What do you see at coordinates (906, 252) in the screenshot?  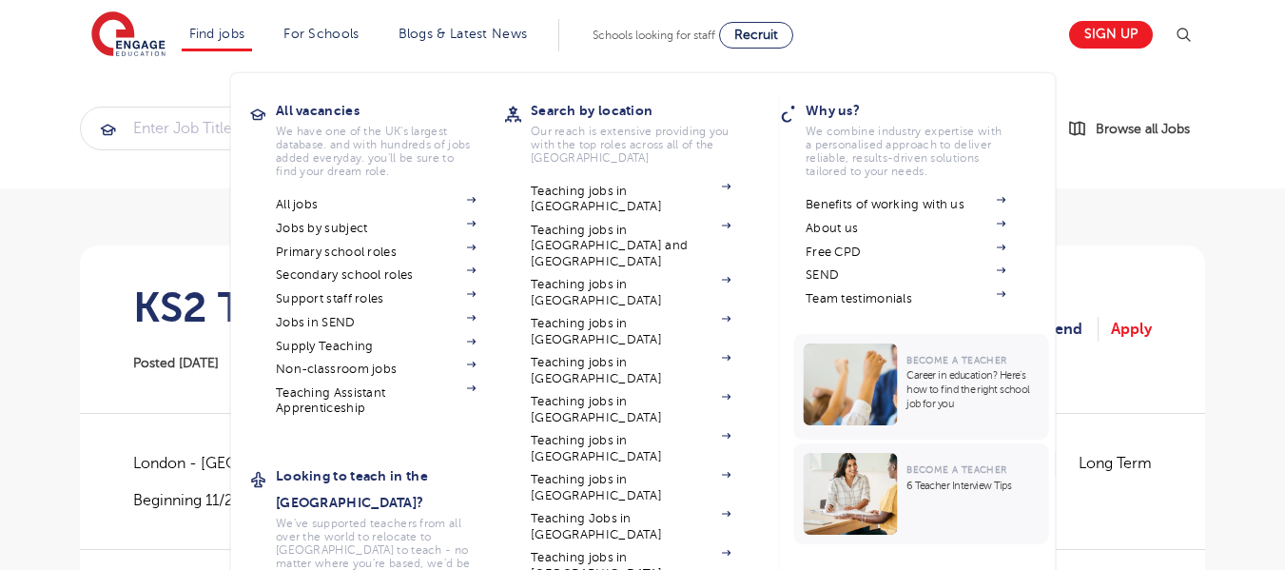 I see `a: Free CPD` at bounding box center [906, 252].